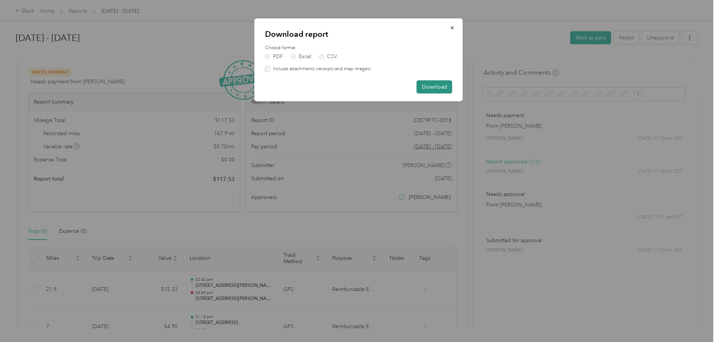 This screenshot has height=342, width=717. What do you see at coordinates (358, 48) in the screenshot?
I see `label: Choose format` at bounding box center [358, 48].